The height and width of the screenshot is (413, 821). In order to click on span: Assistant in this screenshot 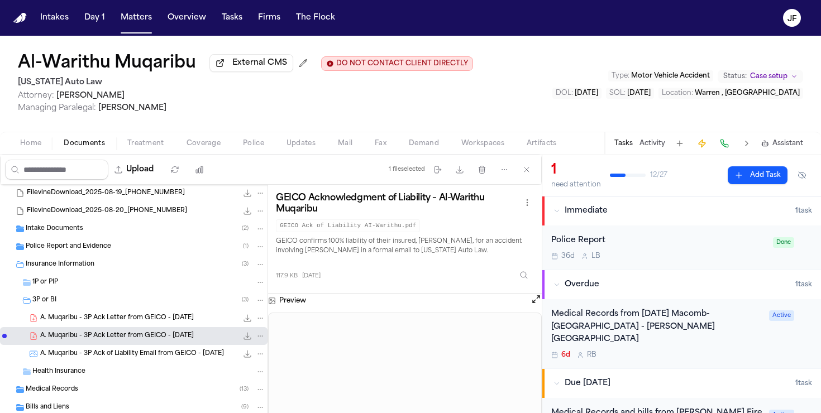, I will do `click(787, 144)`.